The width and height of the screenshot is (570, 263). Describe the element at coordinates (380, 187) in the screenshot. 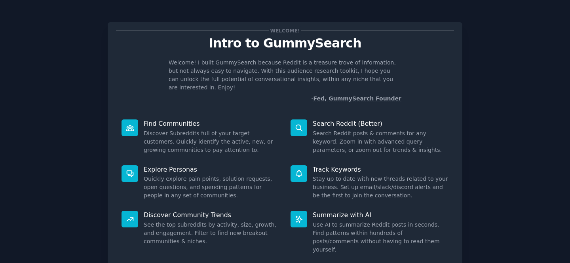

I see `dd: Stay up to date with new threads related to your business. Set up email/slack/discord alerts and ...` at that location.